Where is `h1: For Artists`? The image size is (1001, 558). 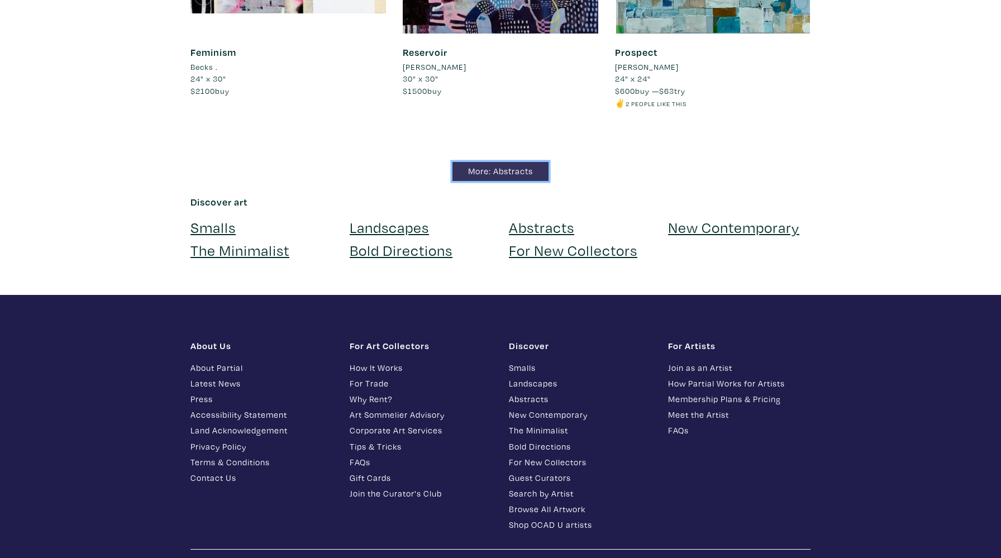 h1: For Artists is located at coordinates (739, 346).